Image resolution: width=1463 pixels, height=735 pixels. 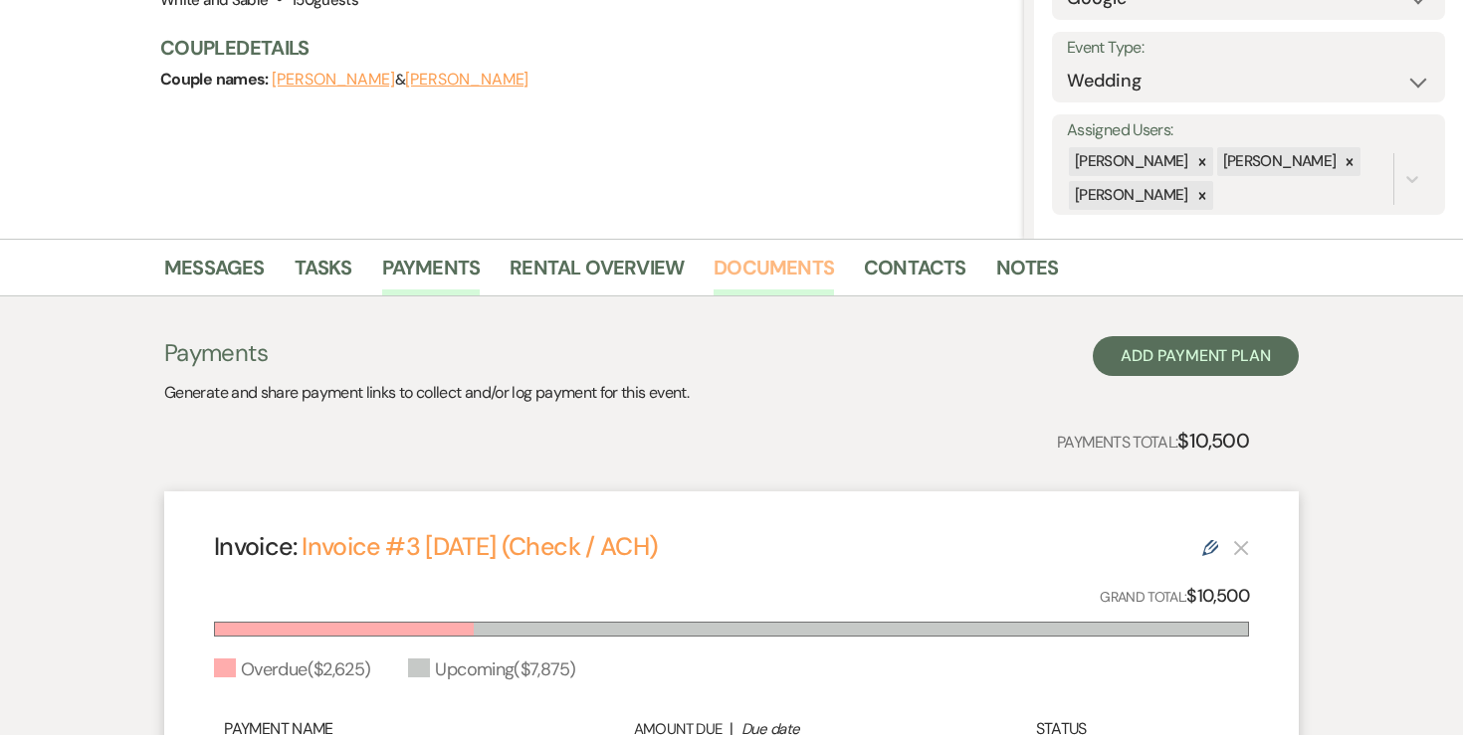 I want to click on button: This payment plan cannot be deleted because it contains links that have been paid through Weven’s..., so click(x=1241, y=547).